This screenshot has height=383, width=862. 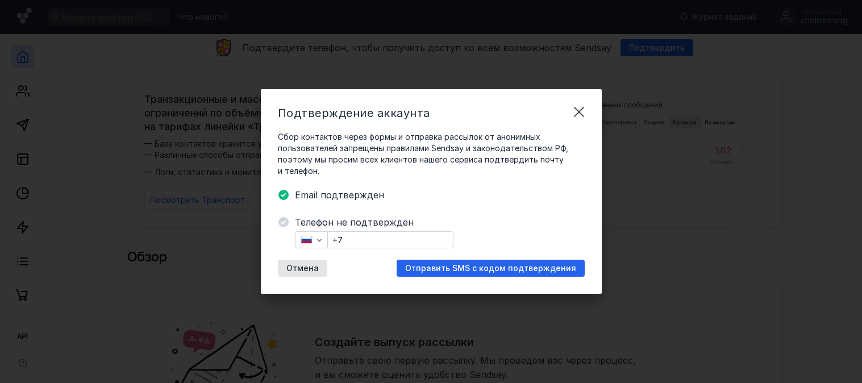 What do you see at coordinates (490, 268) in the screenshot?
I see `span: Отправить SMS с кодом подтверждения` at bounding box center [490, 268].